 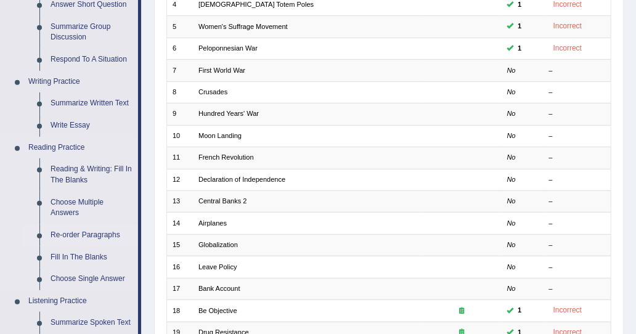 What do you see at coordinates (222, 70) in the screenshot?
I see `a: First World War` at bounding box center [222, 70].